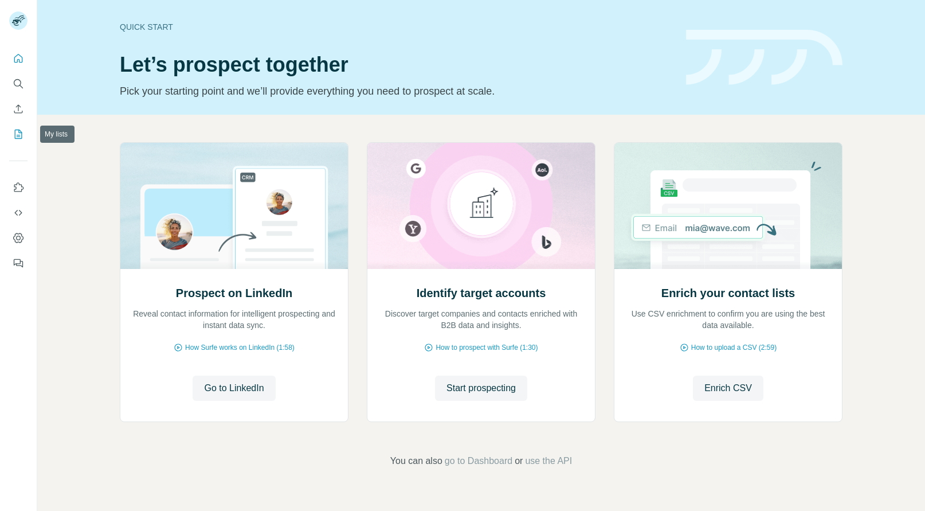 This screenshot has height=511, width=925. What do you see at coordinates (481, 388) in the screenshot?
I see `span: Start prospecting` at bounding box center [481, 388].